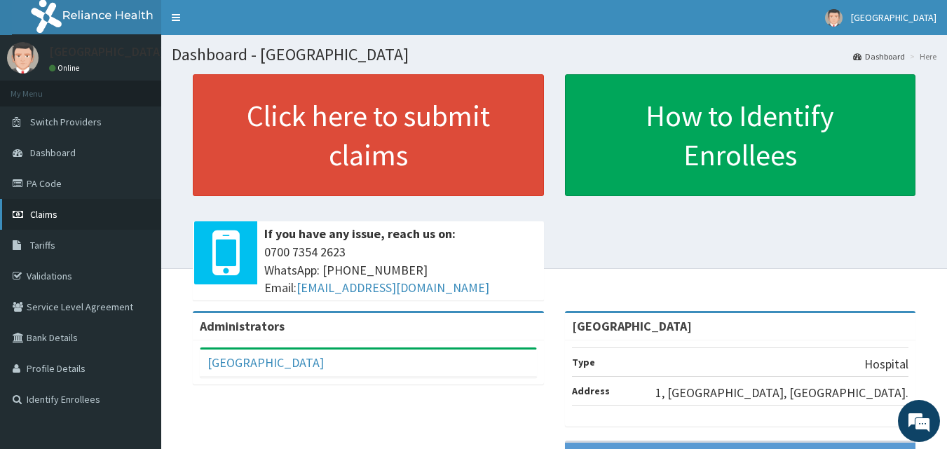 Image resolution: width=947 pixels, height=449 pixels. What do you see at coordinates (137, 206) in the screenshot?
I see `span: We're online!` at bounding box center [137, 206].